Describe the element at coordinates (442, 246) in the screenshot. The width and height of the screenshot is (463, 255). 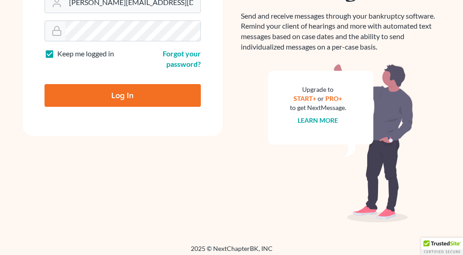
I see `div: TrustedSite Certified` at that location.